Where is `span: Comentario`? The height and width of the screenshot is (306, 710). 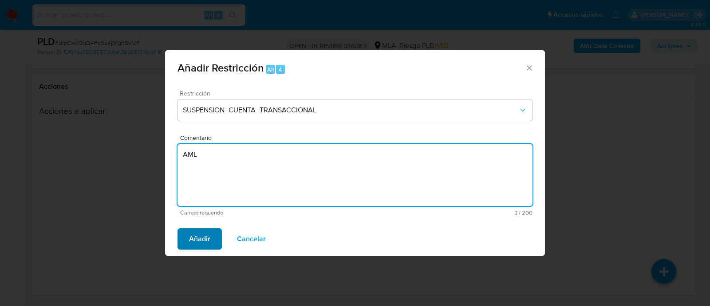
span: Comentario is located at coordinates (358, 138).